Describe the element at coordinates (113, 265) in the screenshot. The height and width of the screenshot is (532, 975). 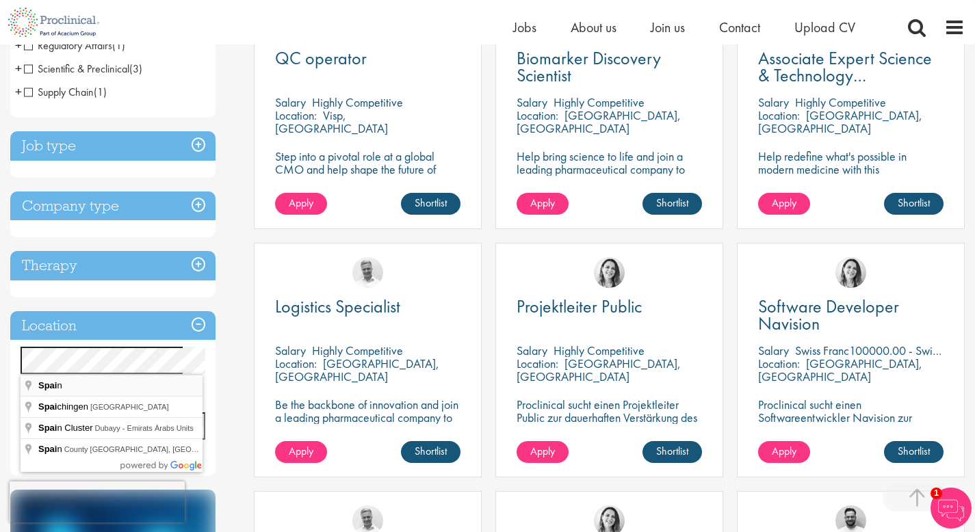
I see `h3: Therapy` at that location.